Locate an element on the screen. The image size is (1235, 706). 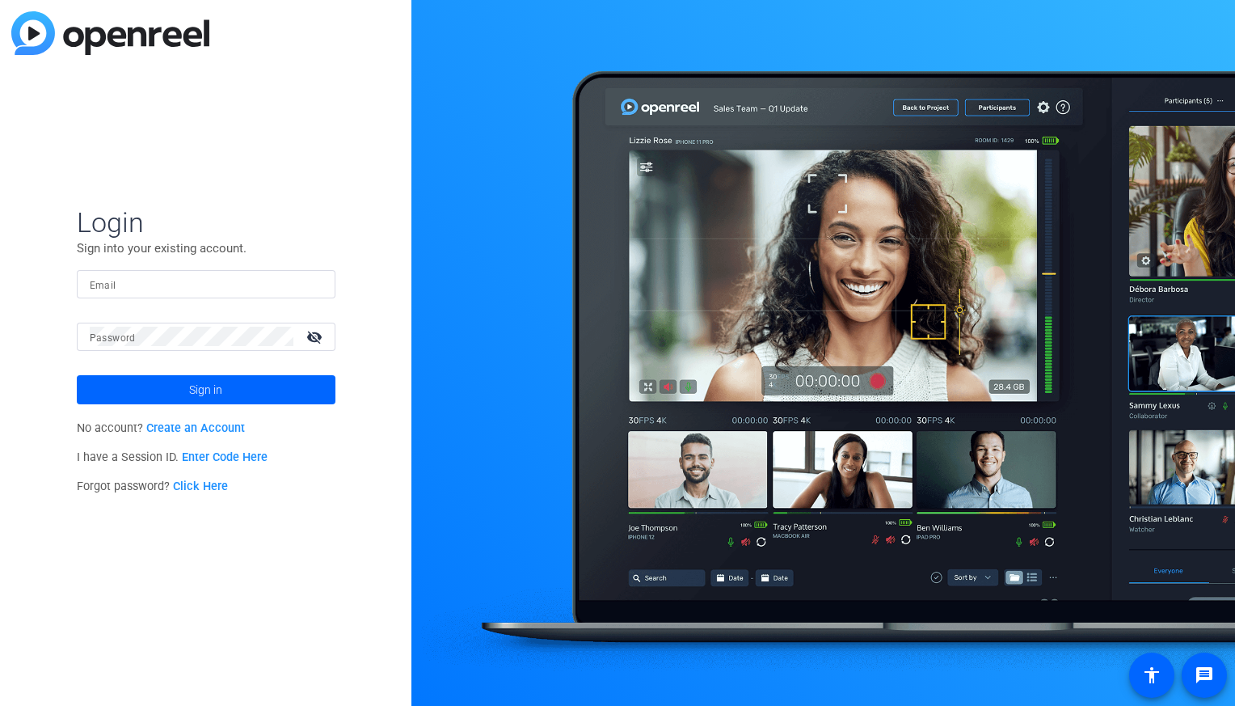
span: No account? is located at coordinates (161, 428).